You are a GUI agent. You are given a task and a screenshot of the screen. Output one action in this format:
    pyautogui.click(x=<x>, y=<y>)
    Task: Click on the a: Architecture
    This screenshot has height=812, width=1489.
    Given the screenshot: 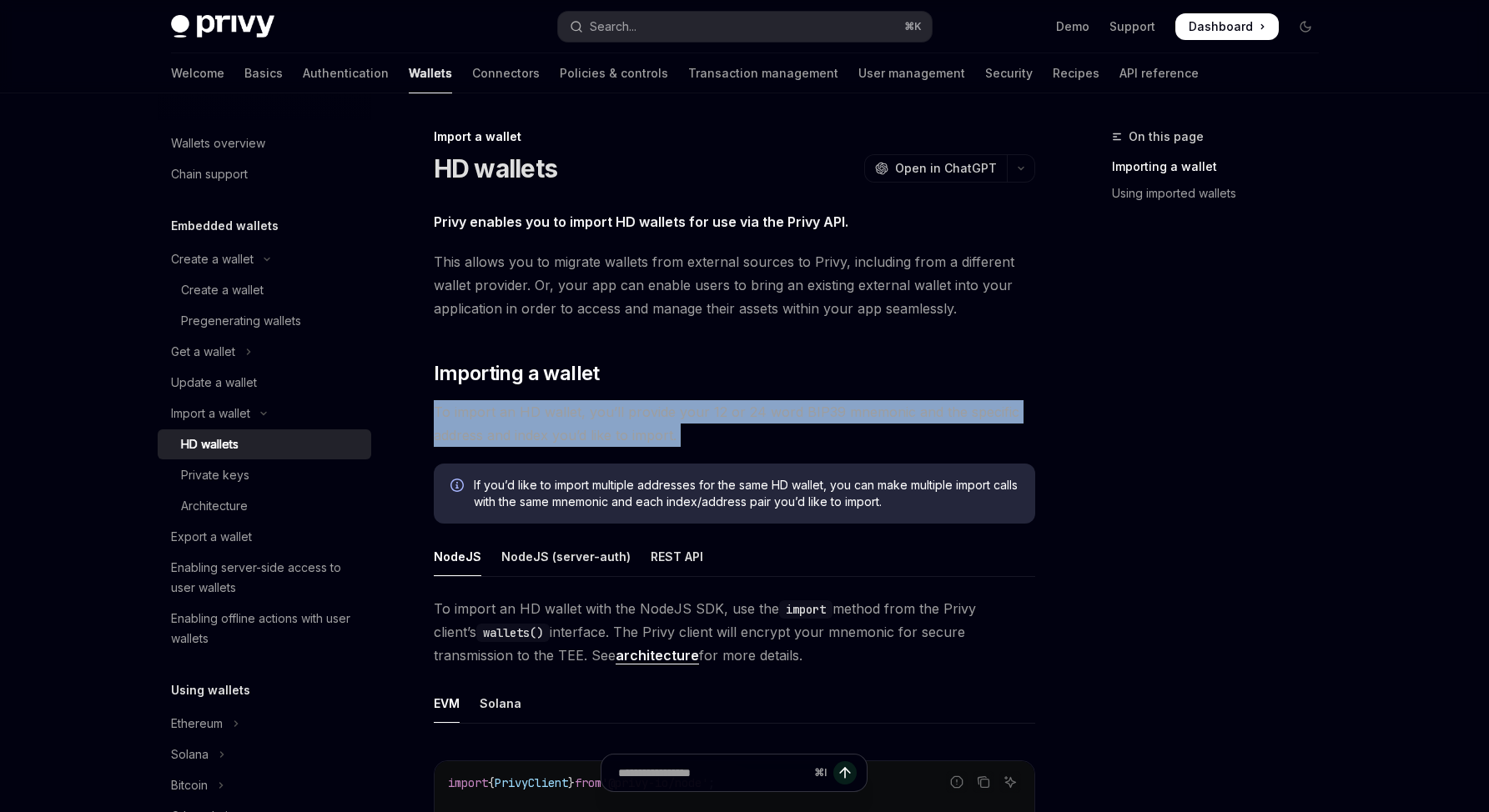 What is the action you would take?
    pyautogui.click(x=264, y=506)
    